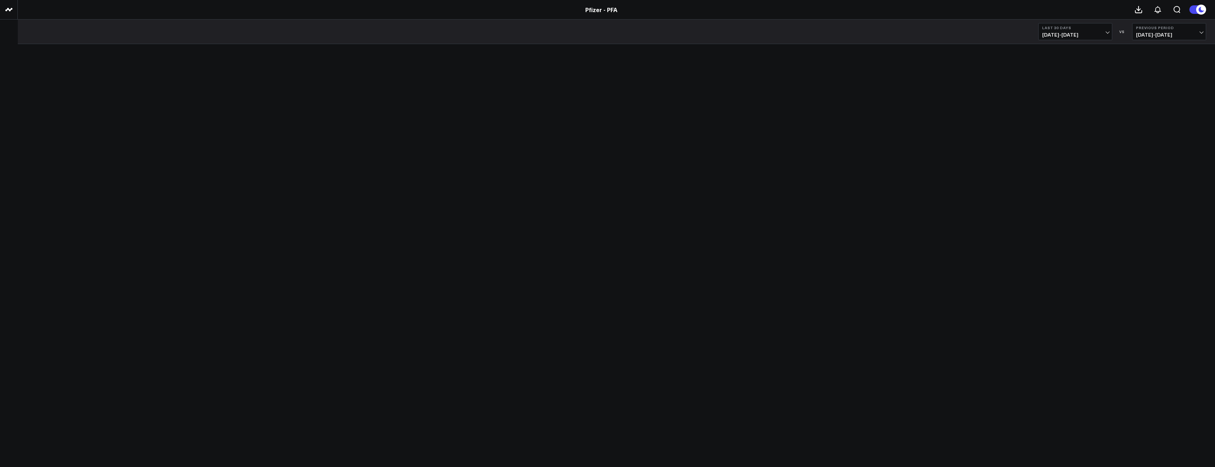 The image size is (1215, 467). Describe the element at coordinates (601, 10) in the screenshot. I see `a: Pfizer - PFA` at that location.